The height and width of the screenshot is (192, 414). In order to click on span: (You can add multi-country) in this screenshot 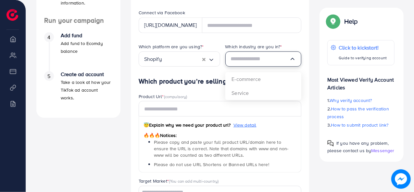, I will do `click(193, 181)`.